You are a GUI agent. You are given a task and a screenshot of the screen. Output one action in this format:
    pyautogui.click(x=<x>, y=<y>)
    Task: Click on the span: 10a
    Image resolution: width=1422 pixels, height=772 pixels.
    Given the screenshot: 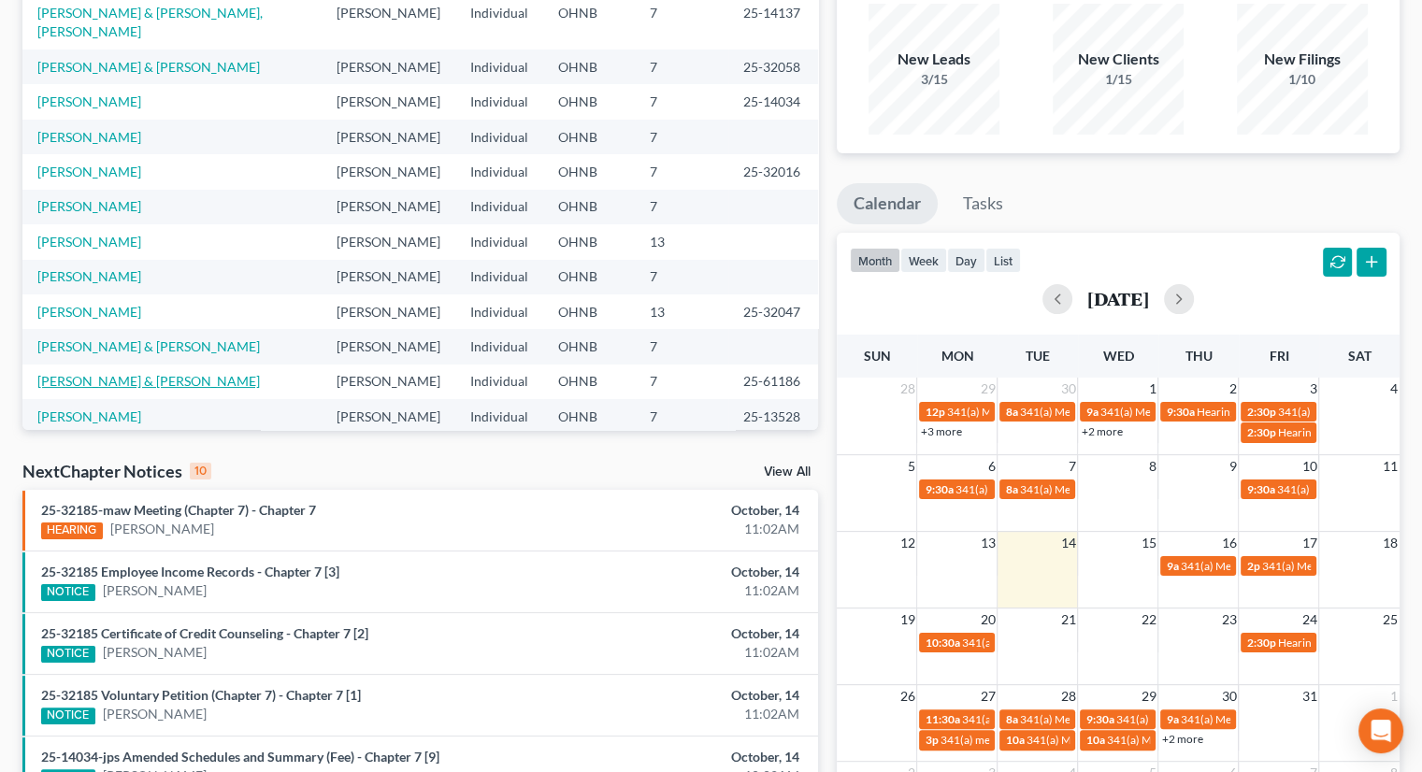 What is the action you would take?
    pyautogui.click(x=1014, y=739)
    